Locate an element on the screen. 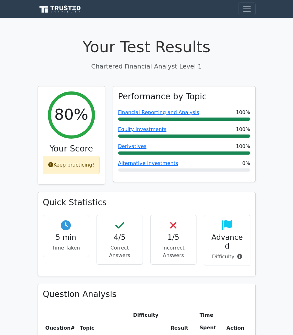 The width and height of the screenshot is (293, 335). h4: Advanced is located at coordinates (228, 241).